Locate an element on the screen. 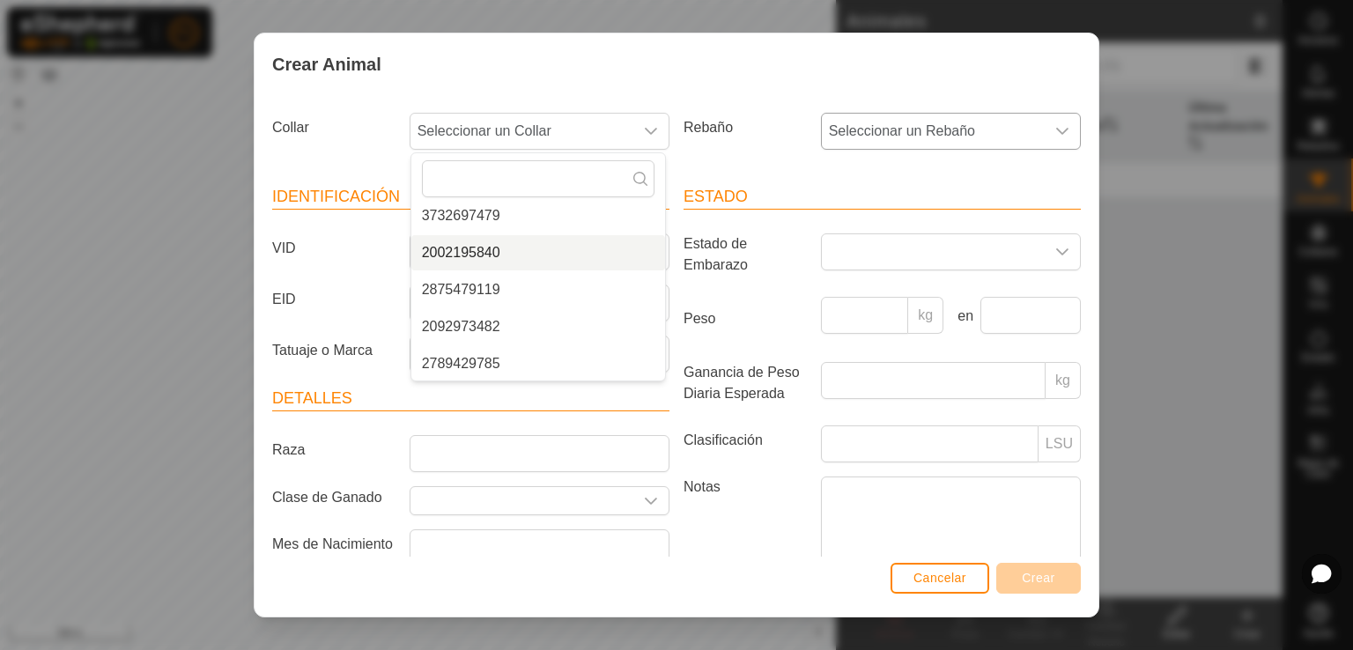 Image resolution: width=1353 pixels, height=650 pixels. input: Seleccione o ingrese una Clase de Ganado is located at coordinates (521, 500).